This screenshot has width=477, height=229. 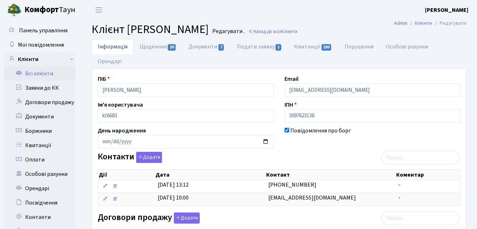 I want to click on button: Договори продажу, so click(x=187, y=218).